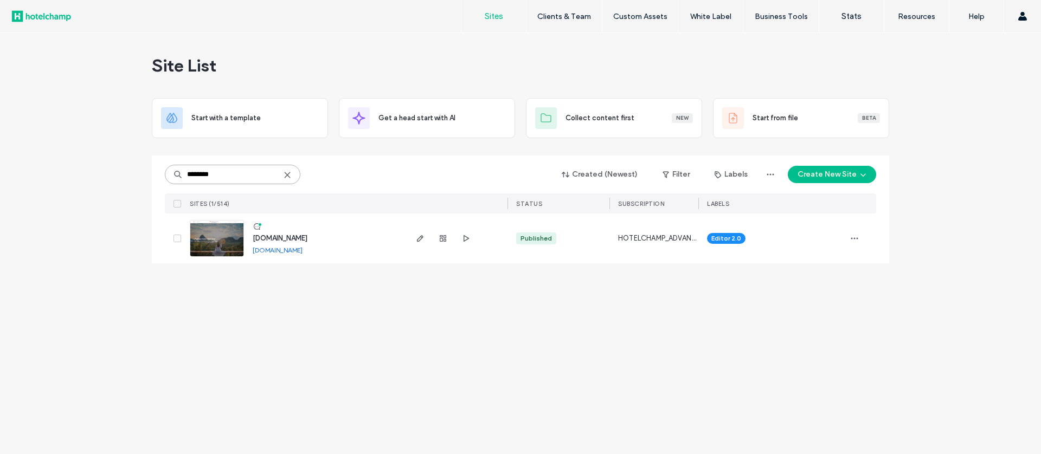 Image resolution: width=1041 pixels, height=454 pixels. I want to click on label: Business Tools, so click(781, 16).